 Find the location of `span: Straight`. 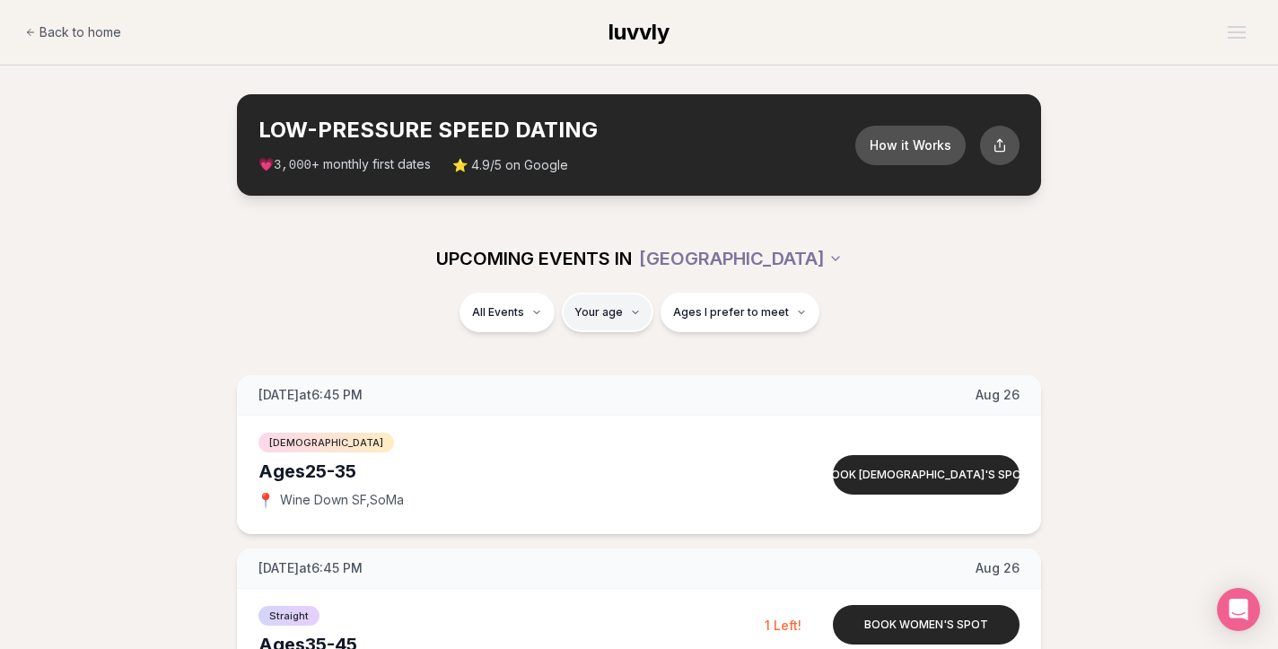

span: Straight is located at coordinates (289, 616).